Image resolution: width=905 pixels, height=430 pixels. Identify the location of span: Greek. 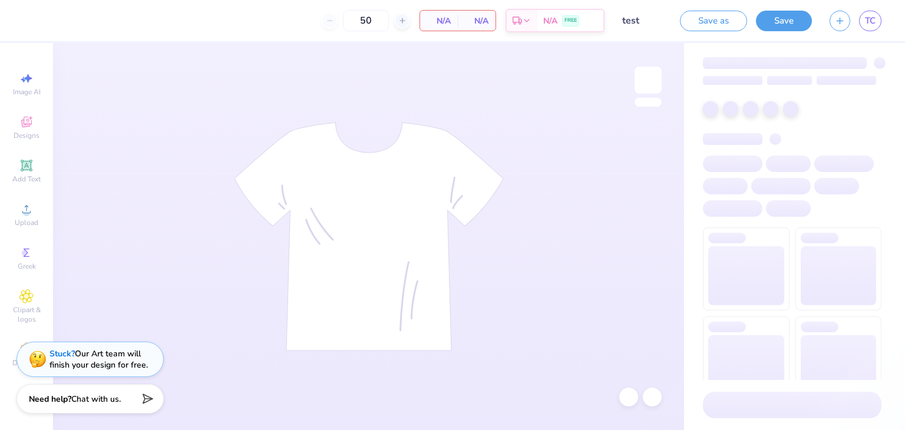
(27, 266).